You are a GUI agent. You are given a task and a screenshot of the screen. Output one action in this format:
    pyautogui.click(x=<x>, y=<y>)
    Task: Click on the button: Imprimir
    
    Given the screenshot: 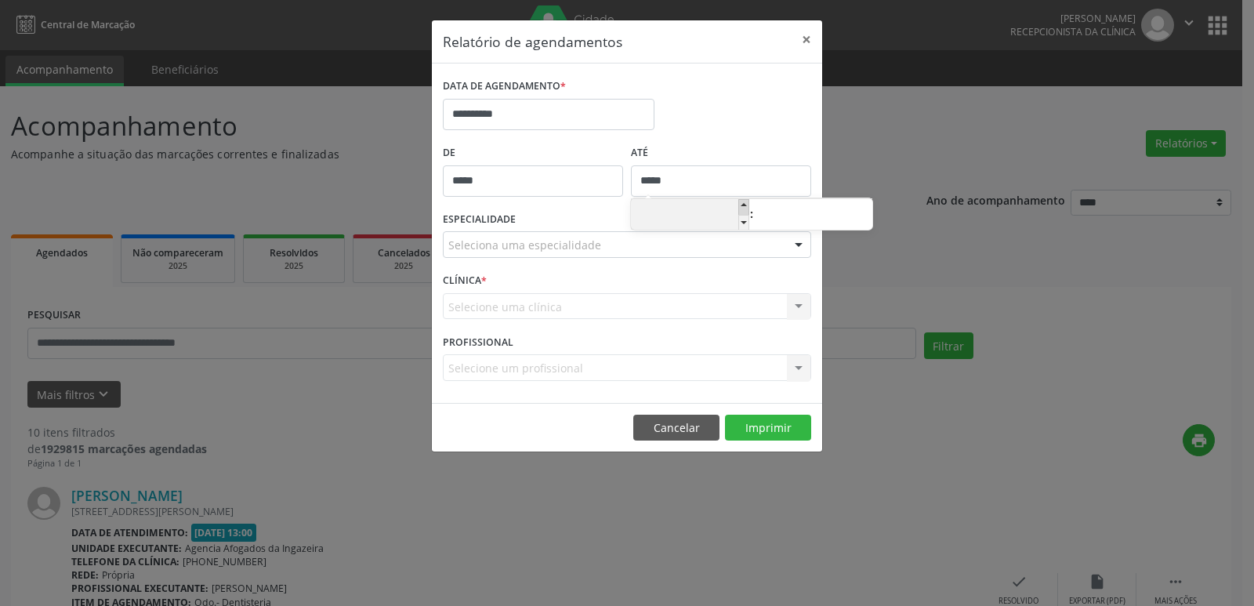 What is the action you would take?
    pyautogui.click(x=768, y=428)
    